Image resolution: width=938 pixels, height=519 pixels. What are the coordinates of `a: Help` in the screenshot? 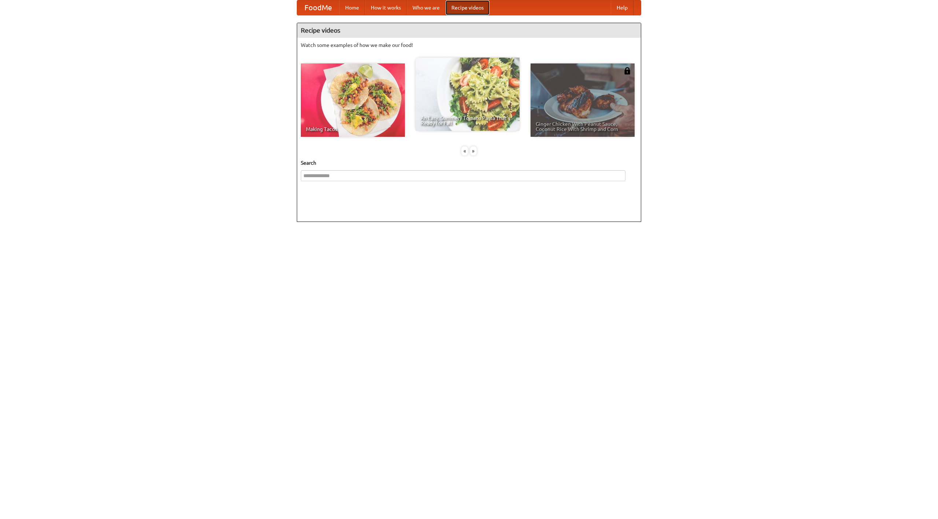 It's located at (622, 8).